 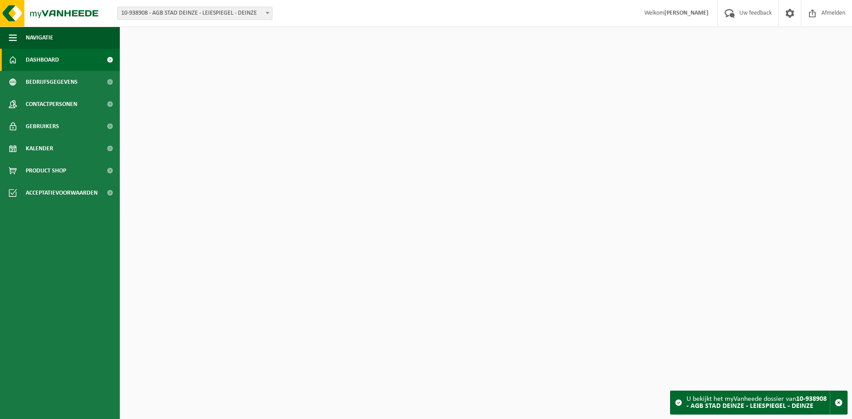 I want to click on span: Product Shop, so click(x=46, y=171).